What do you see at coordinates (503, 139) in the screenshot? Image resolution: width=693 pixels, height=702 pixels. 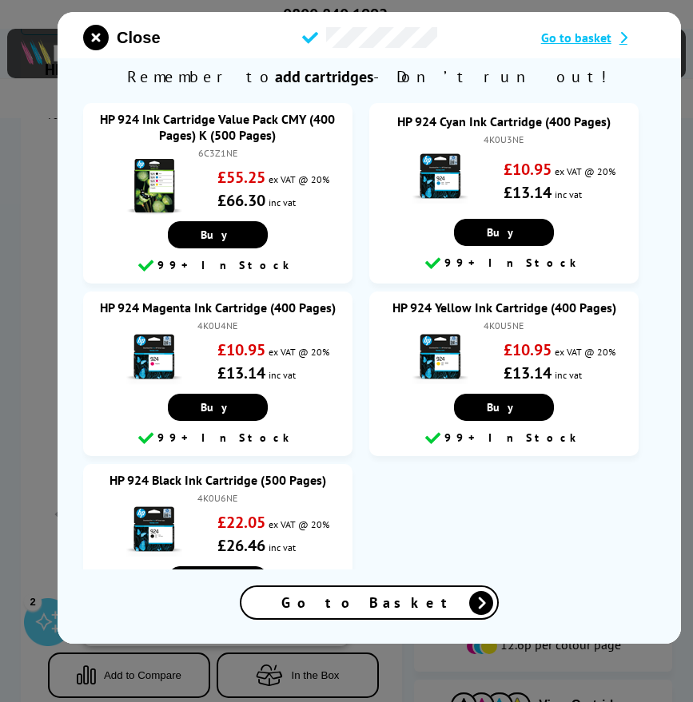 I see `div: 4K0U3NE` at bounding box center [503, 139].